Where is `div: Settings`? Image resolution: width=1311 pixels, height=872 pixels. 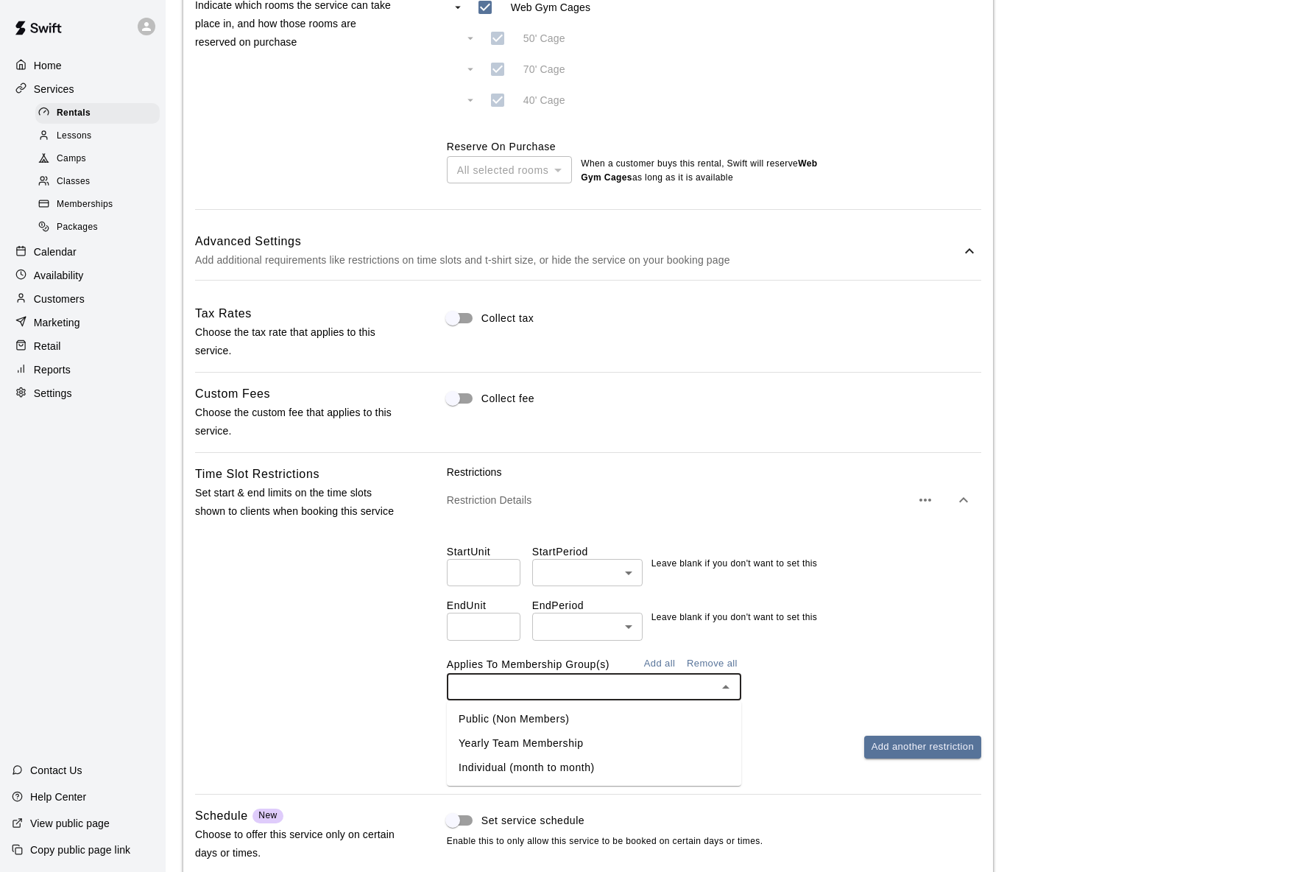
div: Settings is located at coordinates (82, 393).